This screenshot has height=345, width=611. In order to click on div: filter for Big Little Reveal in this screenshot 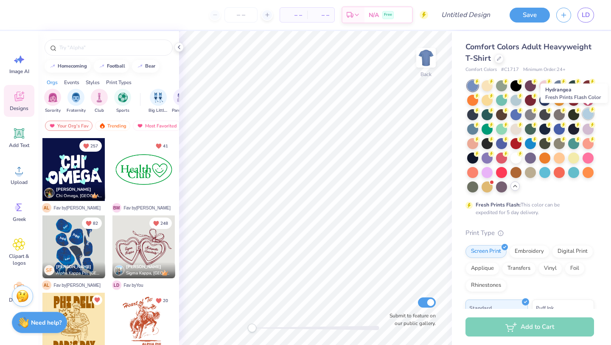, I will do `click(158, 101)`.